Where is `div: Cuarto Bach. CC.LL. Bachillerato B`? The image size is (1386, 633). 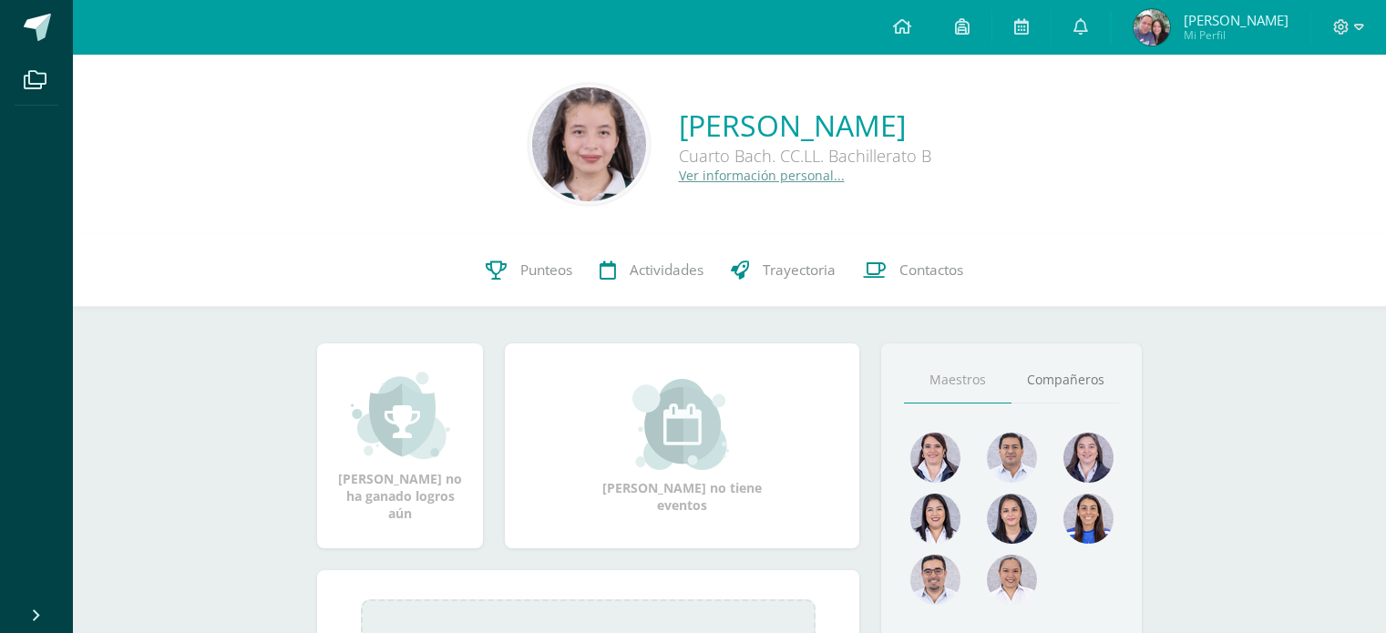
div: Cuarto Bach. CC.LL. Bachillerato B is located at coordinates (805, 156).